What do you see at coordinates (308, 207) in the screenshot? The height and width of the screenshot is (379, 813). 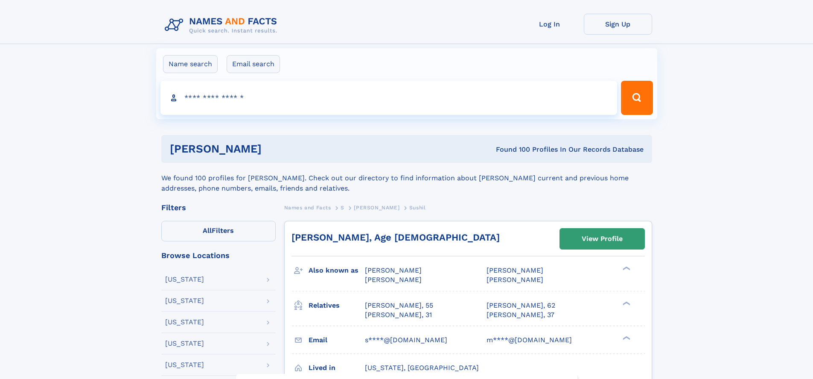 I see `a: Names and Facts` at bounding box center [308, 207].